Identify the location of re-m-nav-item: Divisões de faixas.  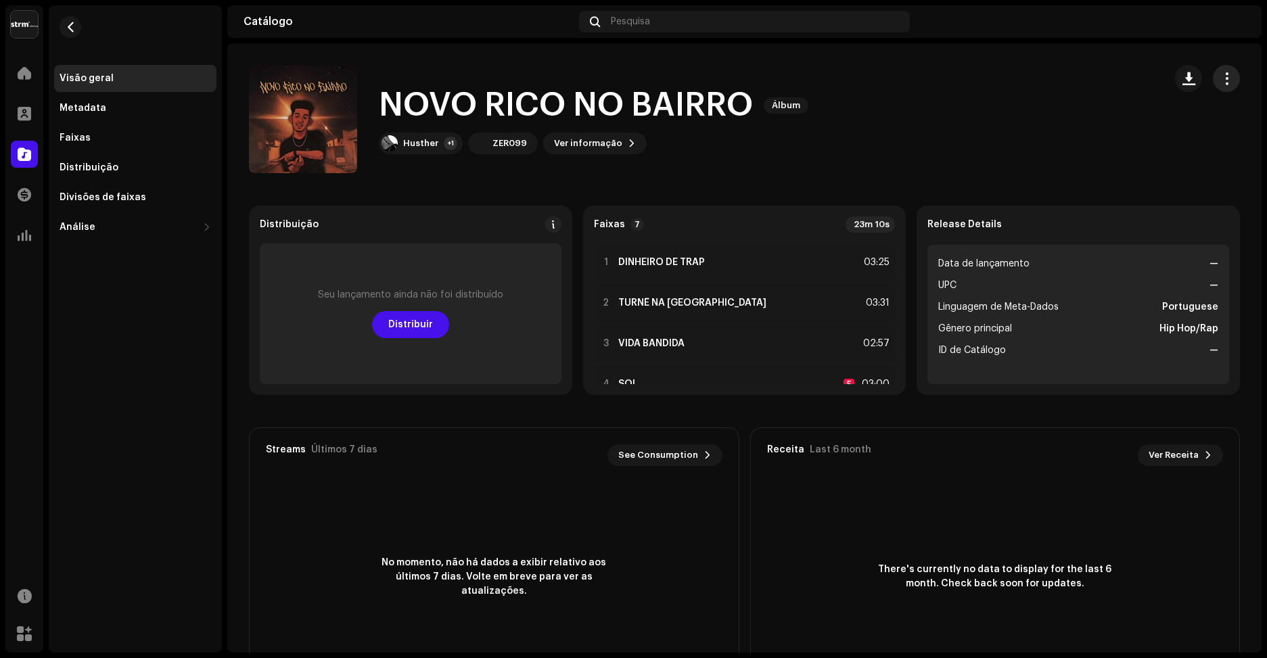
(135, 198).